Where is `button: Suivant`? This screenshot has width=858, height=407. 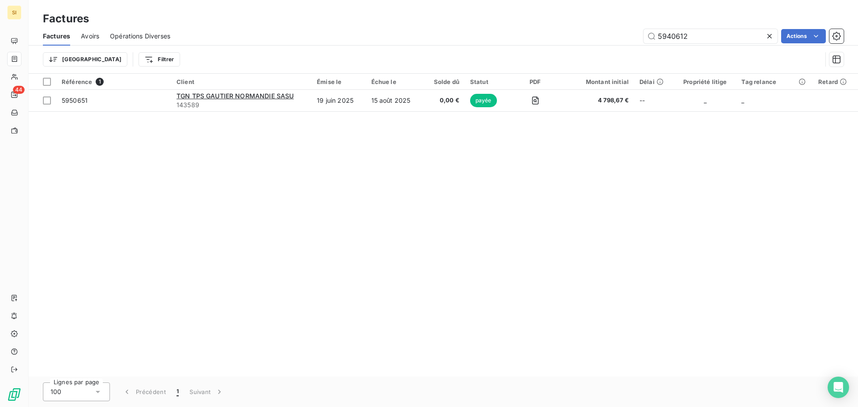 button: Suivant is located at coordinates (206, 392).